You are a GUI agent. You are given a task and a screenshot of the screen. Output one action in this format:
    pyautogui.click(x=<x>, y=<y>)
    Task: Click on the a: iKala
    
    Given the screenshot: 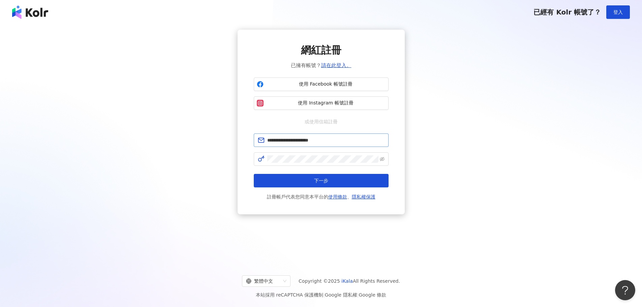 What is the action you would take?
    pyautogui.click(x=347, y=281)
    